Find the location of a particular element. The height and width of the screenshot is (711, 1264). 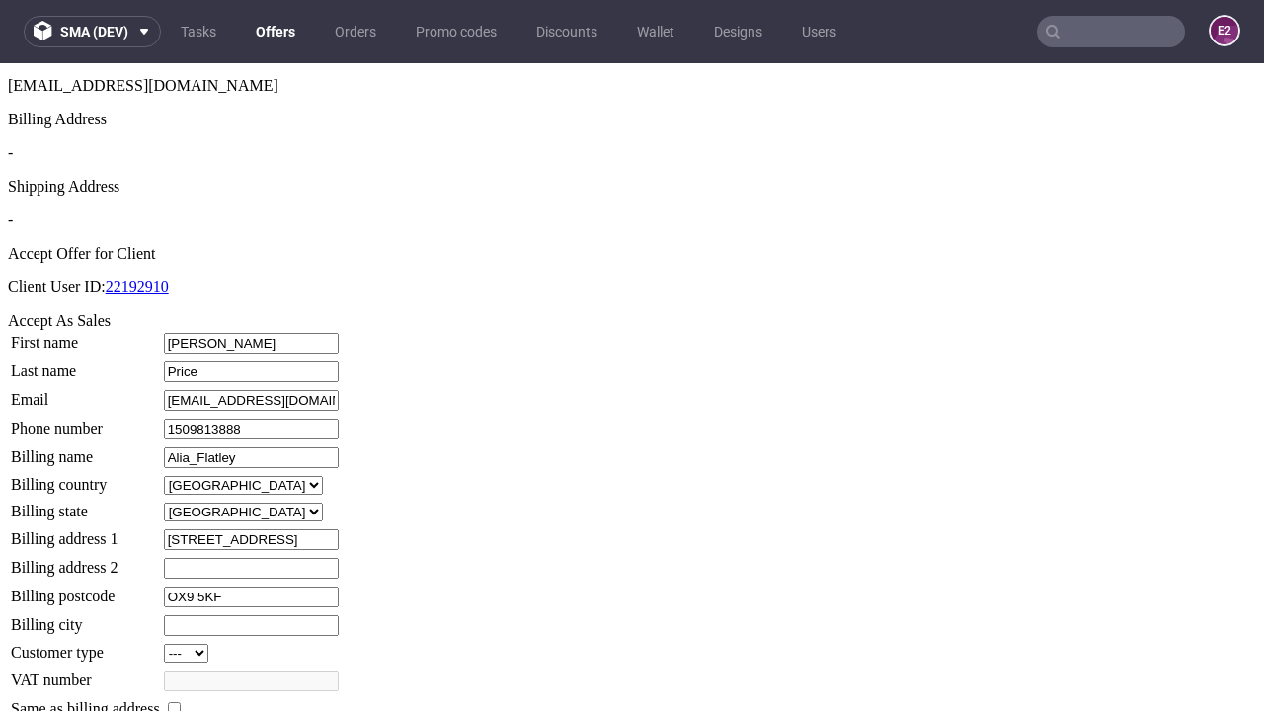

a: Discounts is located at coordinates (567, 32).